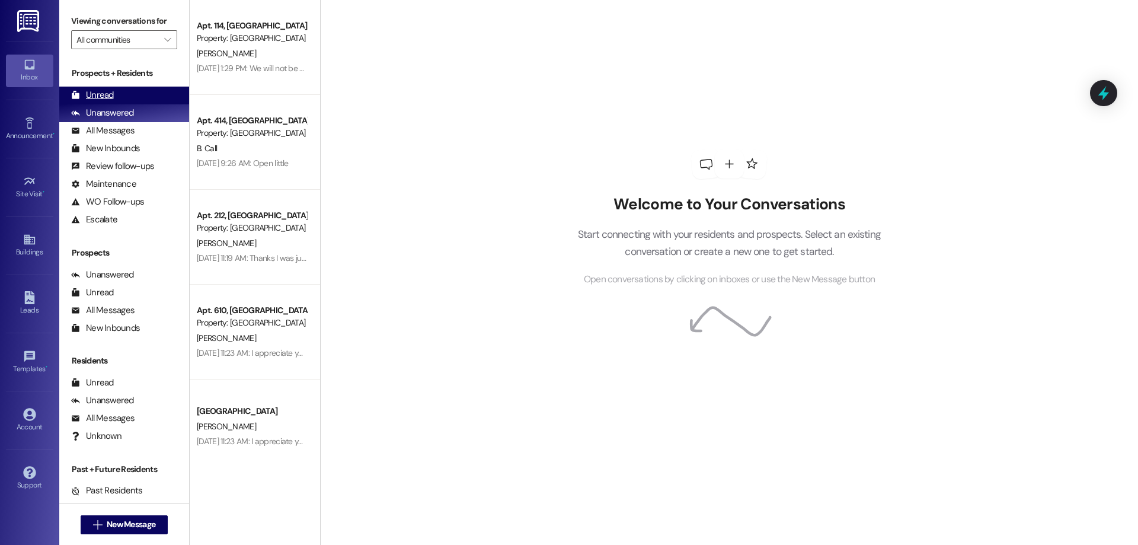  I want to click on div: Past Residents, so click(107, 490).